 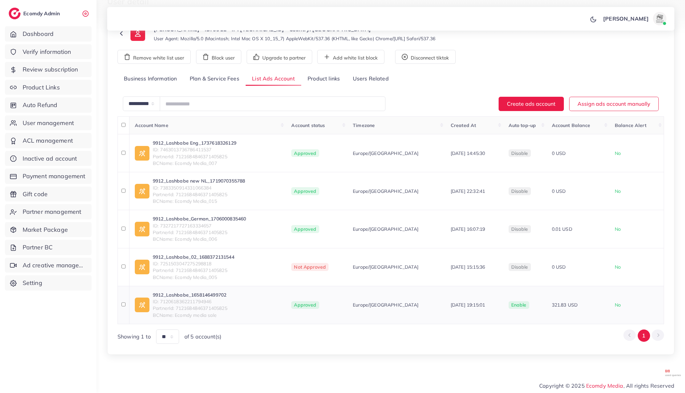 I want to click on button: Create ads account, so click(x=531, y=104).